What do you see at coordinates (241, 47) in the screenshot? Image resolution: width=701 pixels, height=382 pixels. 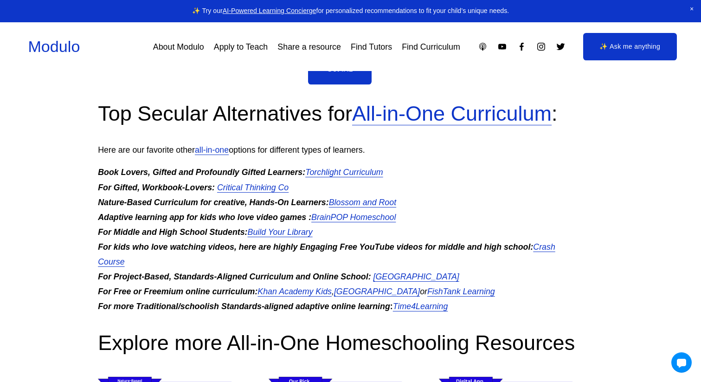 I see `a: Apply to Teach` at bounding box center [241, 47].